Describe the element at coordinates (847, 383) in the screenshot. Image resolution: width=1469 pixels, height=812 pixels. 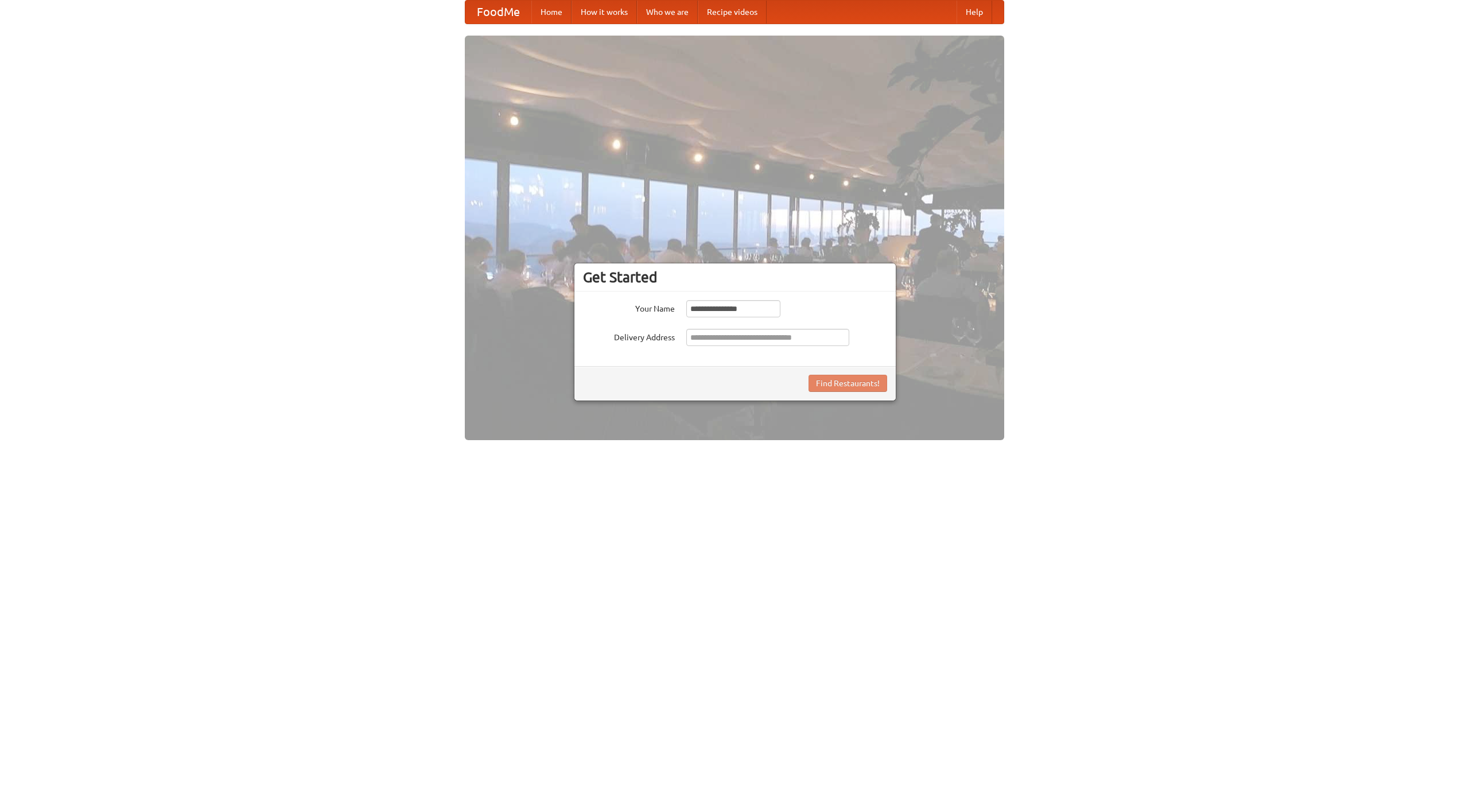
I see `button: Find Restaurants!` at that location.